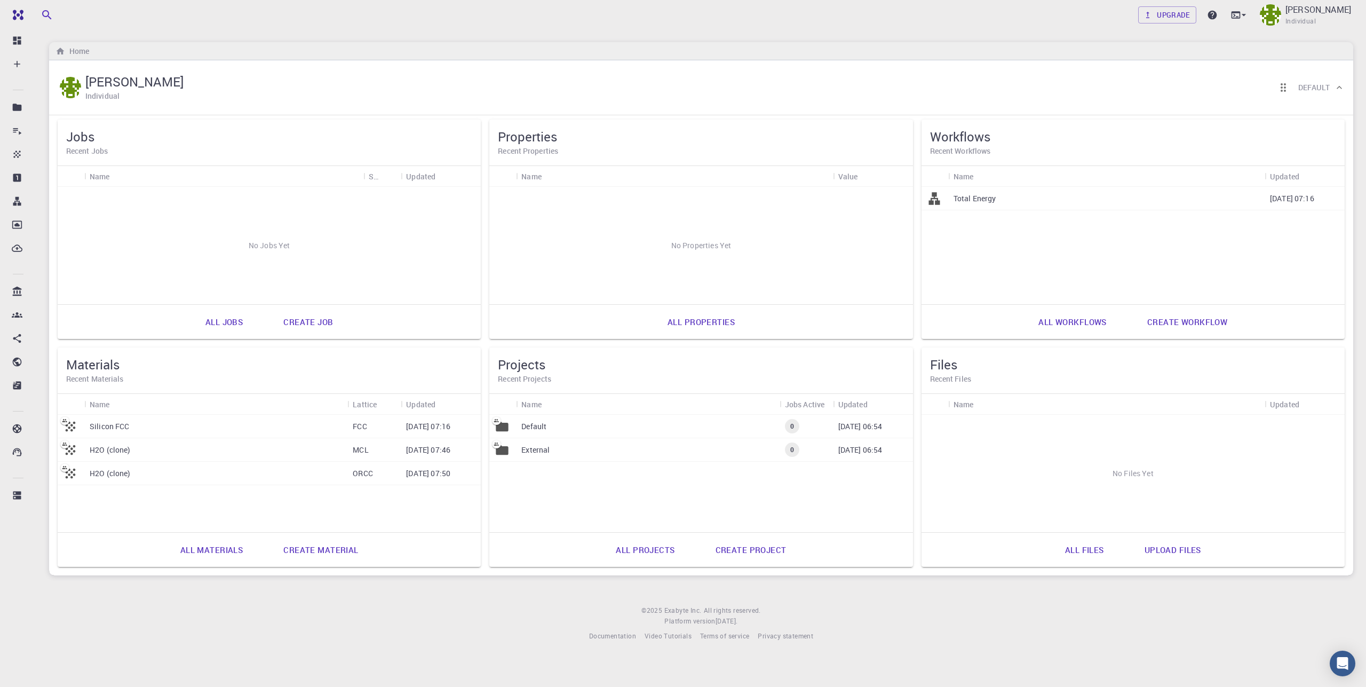  I want to click on span: Terms of service, so click(725, 636).